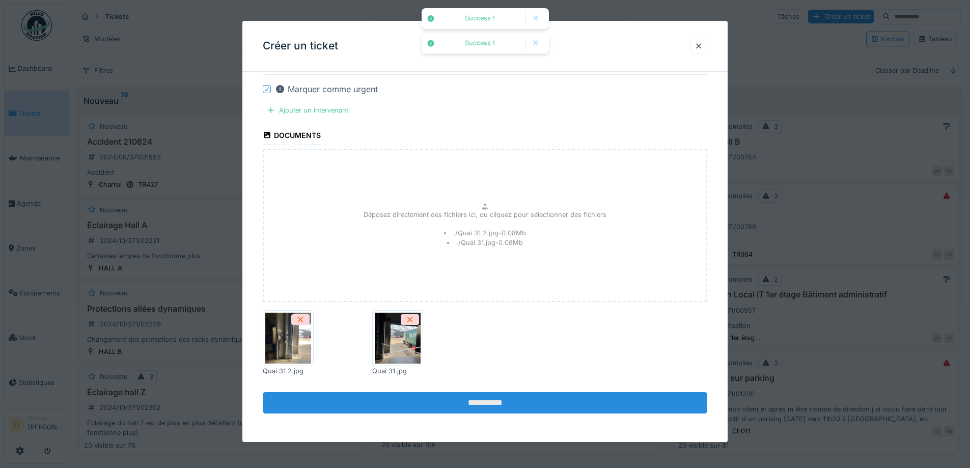  I want to click on div: Marquer comme urgent, so click(326, 90).